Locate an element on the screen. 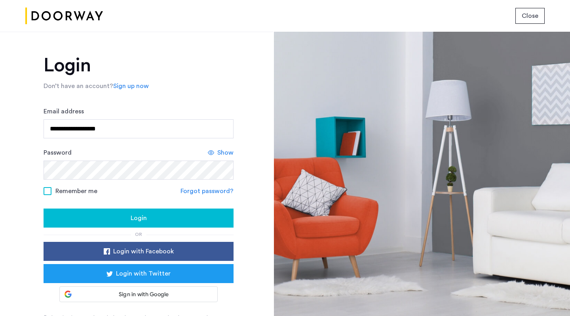 The width and height of the screenshot is (570, 316). a: Forgot password? is located at coordinates (207, 191).